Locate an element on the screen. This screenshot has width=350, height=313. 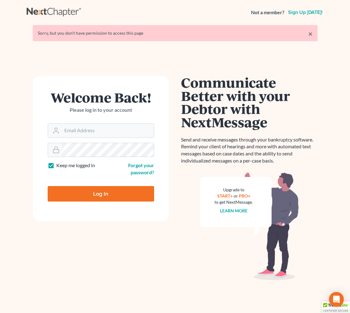
span: or is located at coordinates (236, 195).